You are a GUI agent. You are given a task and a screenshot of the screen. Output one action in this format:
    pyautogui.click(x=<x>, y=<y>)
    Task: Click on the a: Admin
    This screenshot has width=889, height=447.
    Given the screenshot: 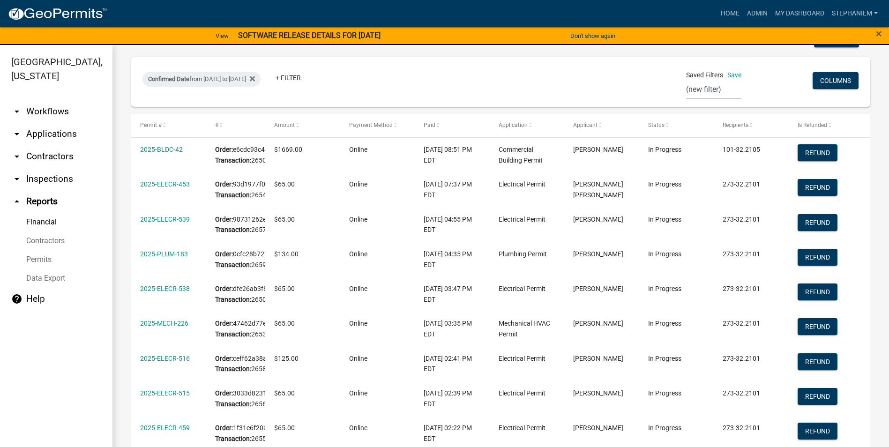 What is the action you would take?
    pyautogui.click(x=758, y=14)
    